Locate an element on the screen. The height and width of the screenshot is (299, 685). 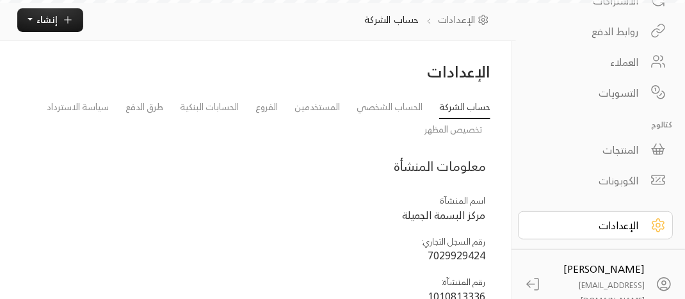
td: رقم السجل التجاري : is located at coordinates (329, 249).